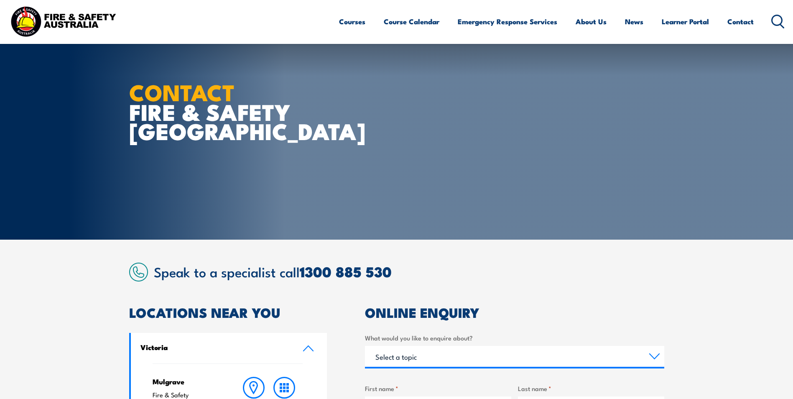 Image resolution: width=793 pixels, height=399 pixels. I want to click on h4: Mulgrave, so click(187, 381).